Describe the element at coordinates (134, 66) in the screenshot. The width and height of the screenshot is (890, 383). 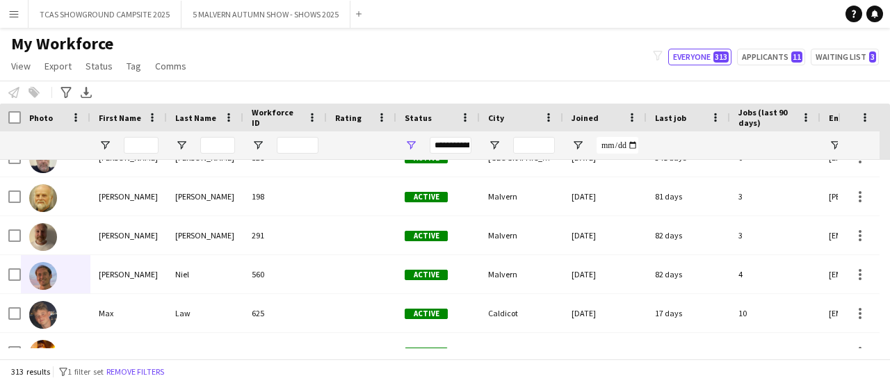
I see `span: Tag` at that location.